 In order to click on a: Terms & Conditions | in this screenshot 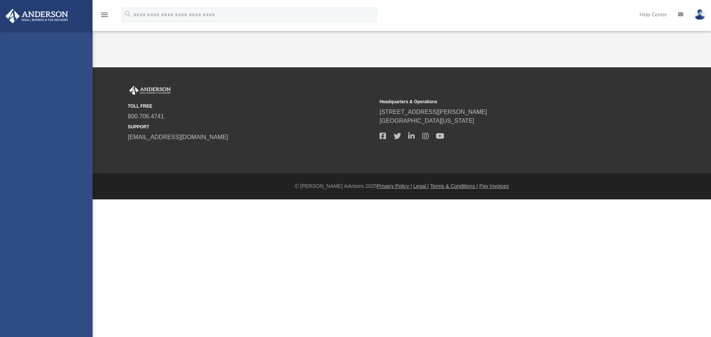, I will do `click(454, 186)`.